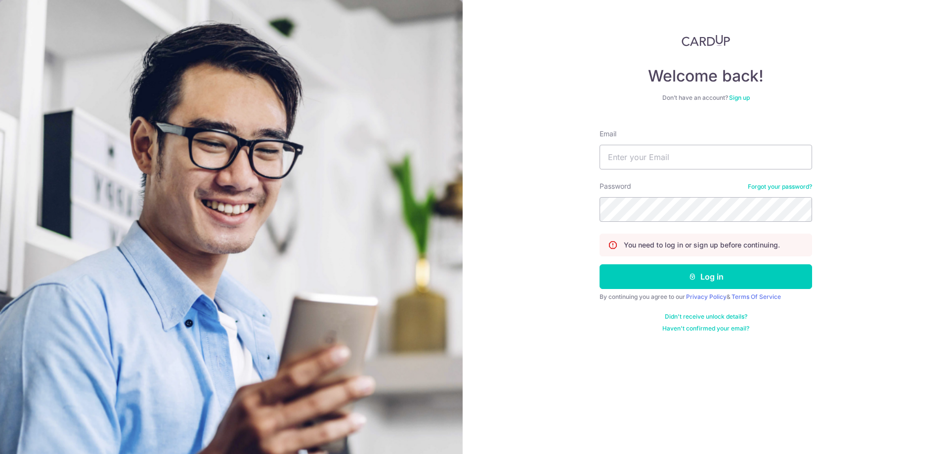  I want to click on img: CardUp Logo, so click(706, 41).